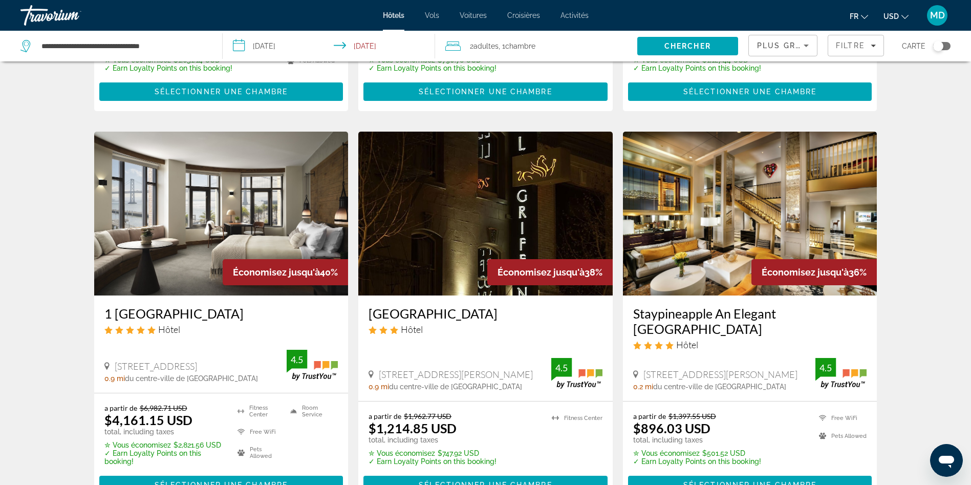 The height and width of the screenshot is (485, 971). I want to click on a: Hôtels, so click(394, 15).